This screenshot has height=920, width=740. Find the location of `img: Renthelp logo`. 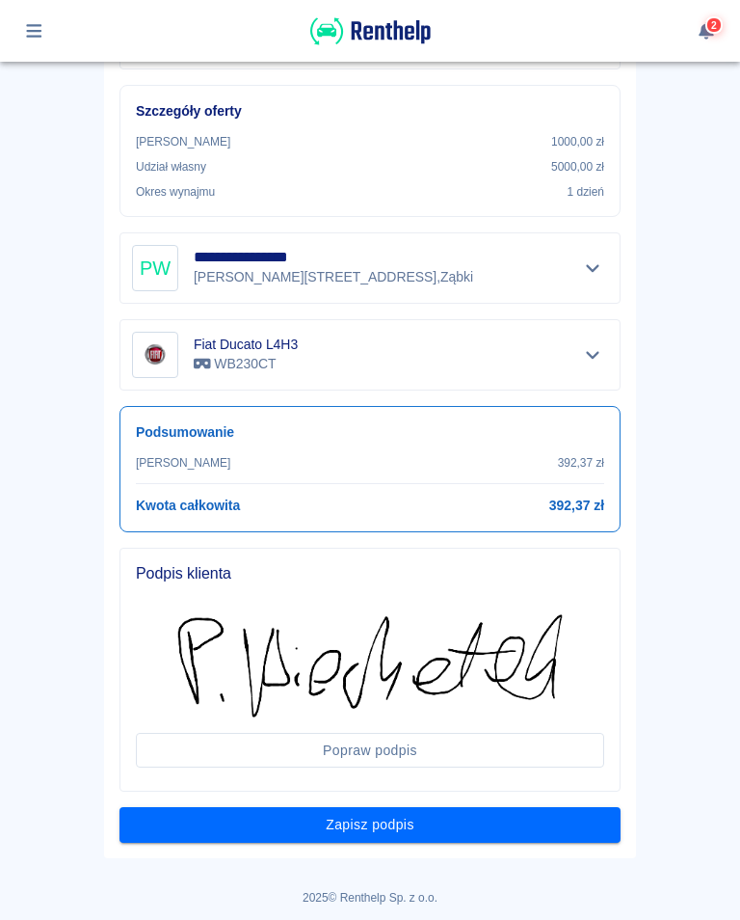

img: Renthelp logo is located at coordinates (370, 31).